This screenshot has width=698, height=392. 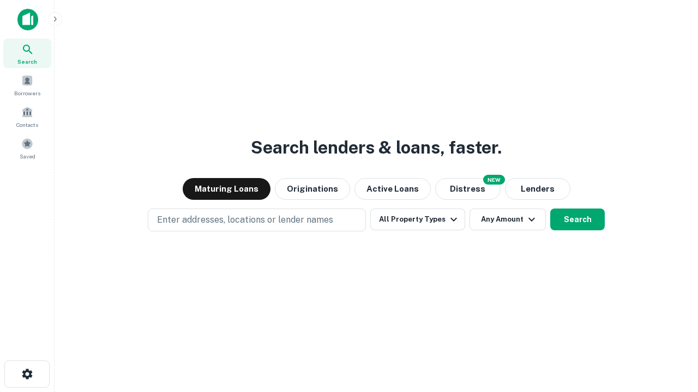 What do you see at coordinates (27, 93) in the screenshot?
I see `span: Borrowers` at bounding box center [27, 93].